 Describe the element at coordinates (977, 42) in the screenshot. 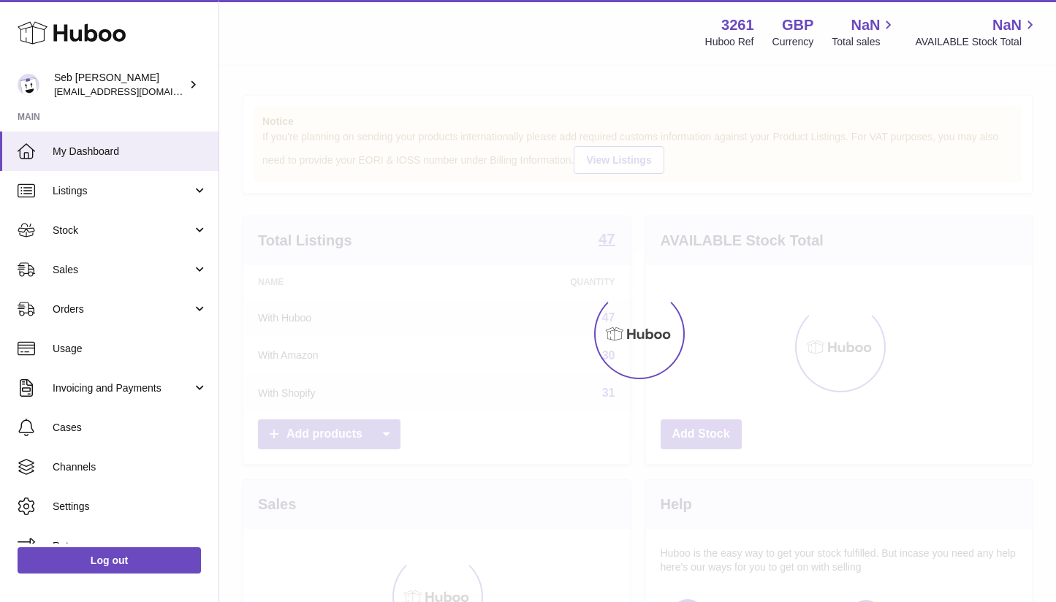

I see `span: AVAILABLE Stock Total` at that location.